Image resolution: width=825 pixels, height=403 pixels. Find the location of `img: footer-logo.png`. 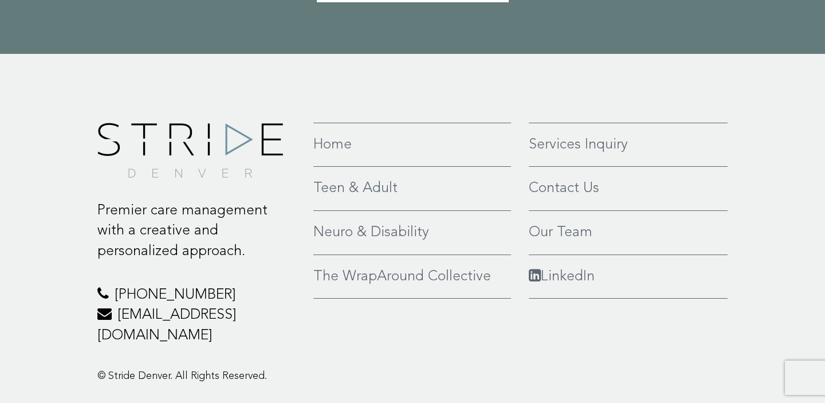

img: footer-logo.png is located at coordinates (190, 150).